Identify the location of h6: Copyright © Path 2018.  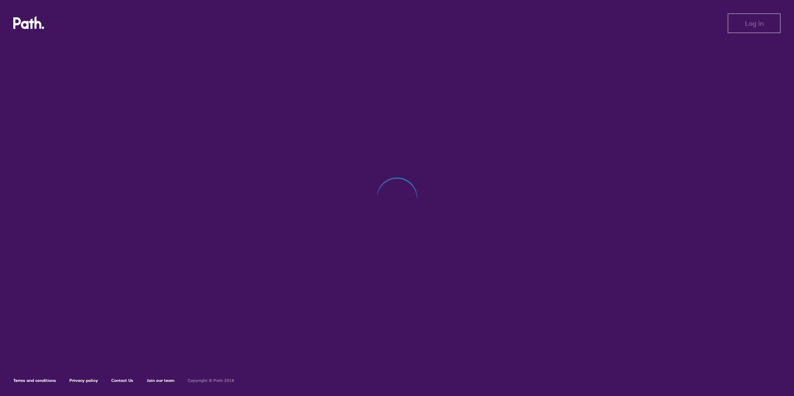
(211, 381).